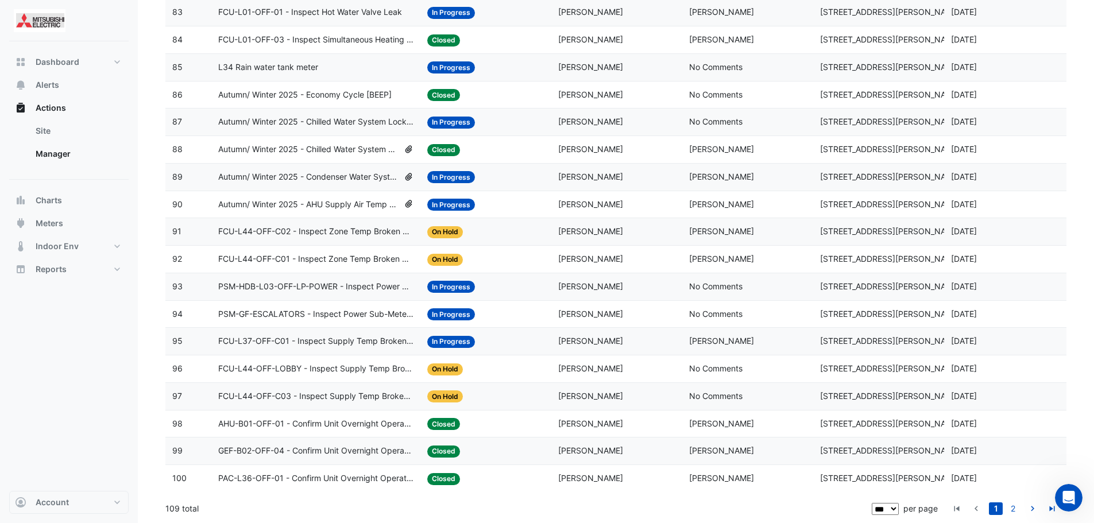 The width and height of the screenshot is (1094, 523). I want to click on span: 2025-03-20T13:55:23.801, so click(964, 341).